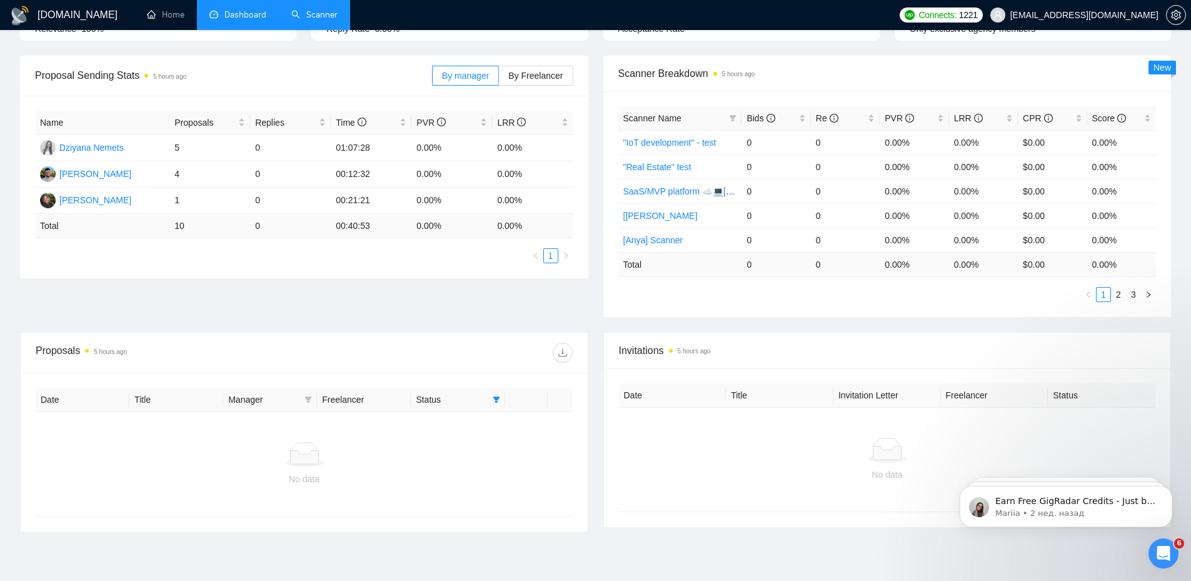  What do you see at coordinates (38, 48) in the screenshot?
I see `img: Profile image for Mariia` at bounding box center [38, 48].